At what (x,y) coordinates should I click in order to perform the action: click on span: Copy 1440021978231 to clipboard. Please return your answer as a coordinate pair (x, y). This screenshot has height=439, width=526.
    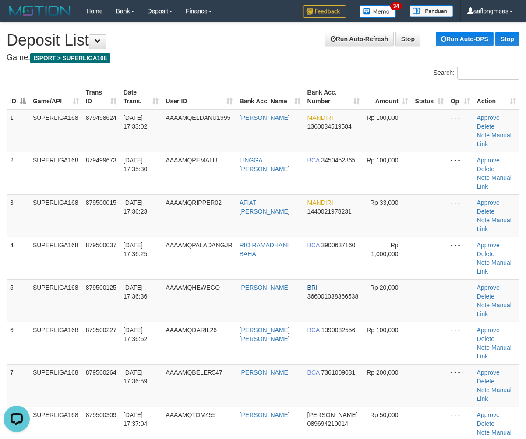
    Looking at the image, I should click on (329, 211).